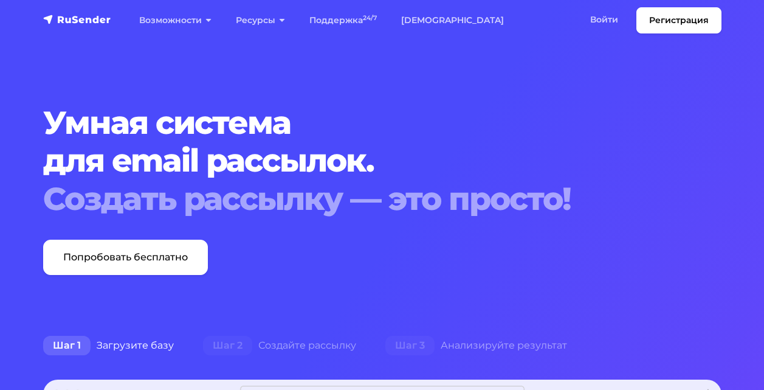 This screenshot has width=764, height=390. What do you see at coordinates (382, 160) in the screenshot?
I see `h1: Умная система для email рассылок.` at bounding box center [382, 160].